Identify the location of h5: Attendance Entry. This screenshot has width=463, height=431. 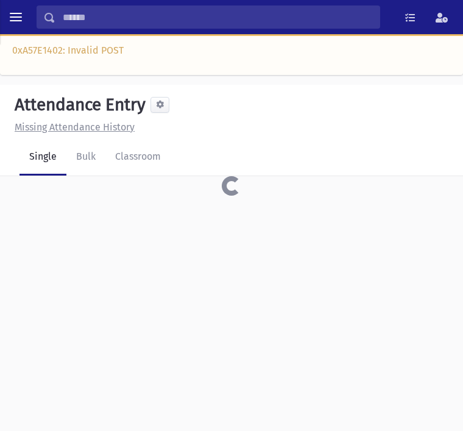
(77, 105).